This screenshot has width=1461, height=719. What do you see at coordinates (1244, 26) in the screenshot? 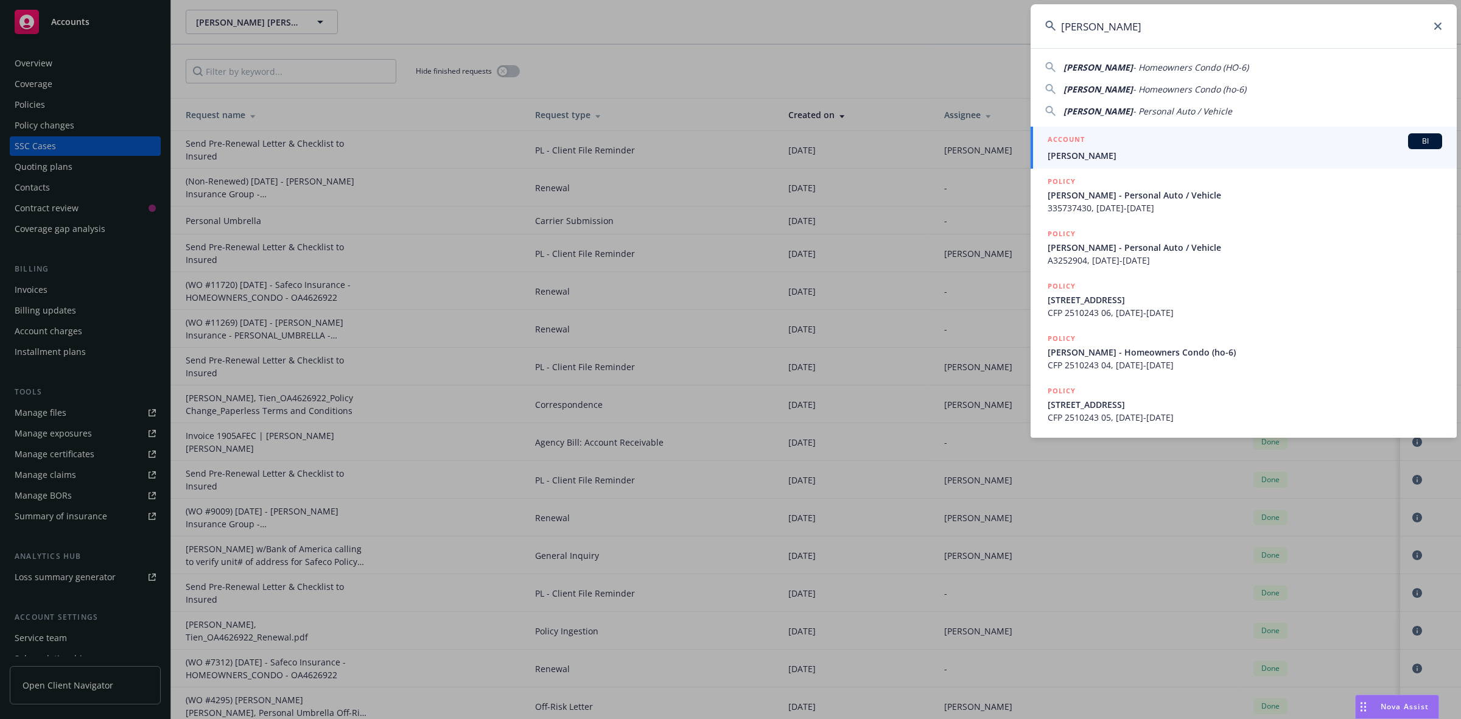
I see `input: Search...` at bounding box center [1244, 26].